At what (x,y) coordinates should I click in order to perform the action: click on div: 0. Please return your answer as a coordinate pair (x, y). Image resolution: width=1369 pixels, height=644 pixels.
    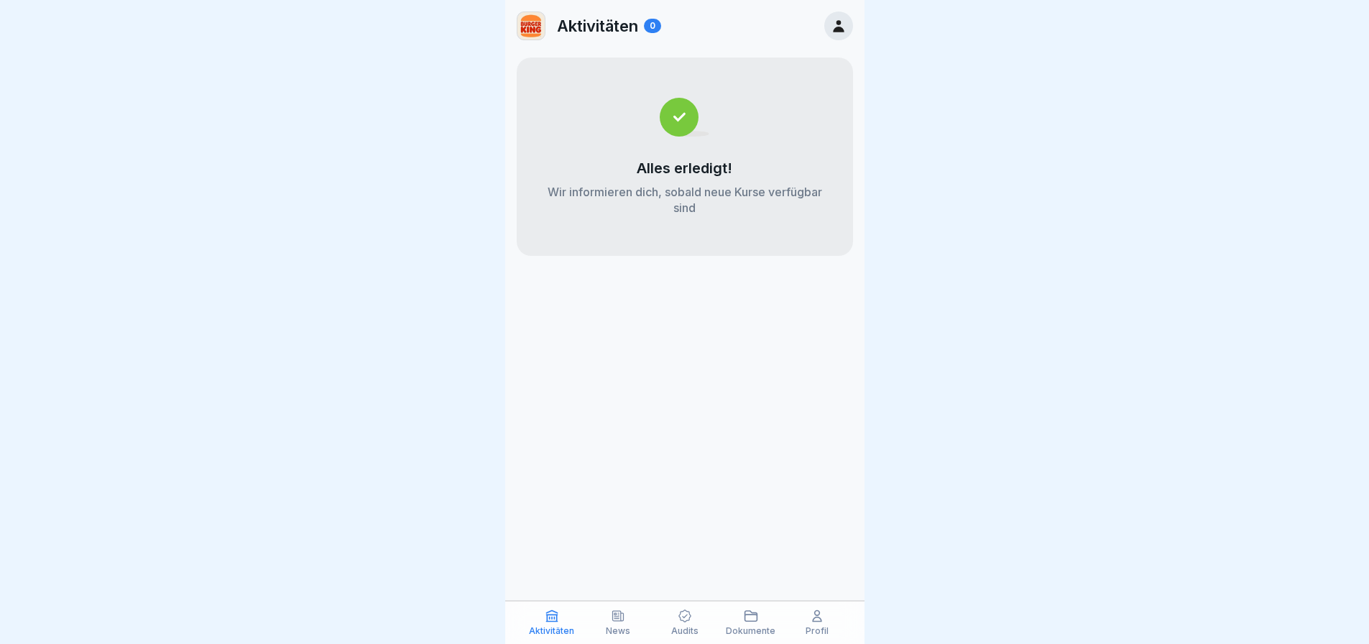
    Looking at the image, I should click on (652, 26).